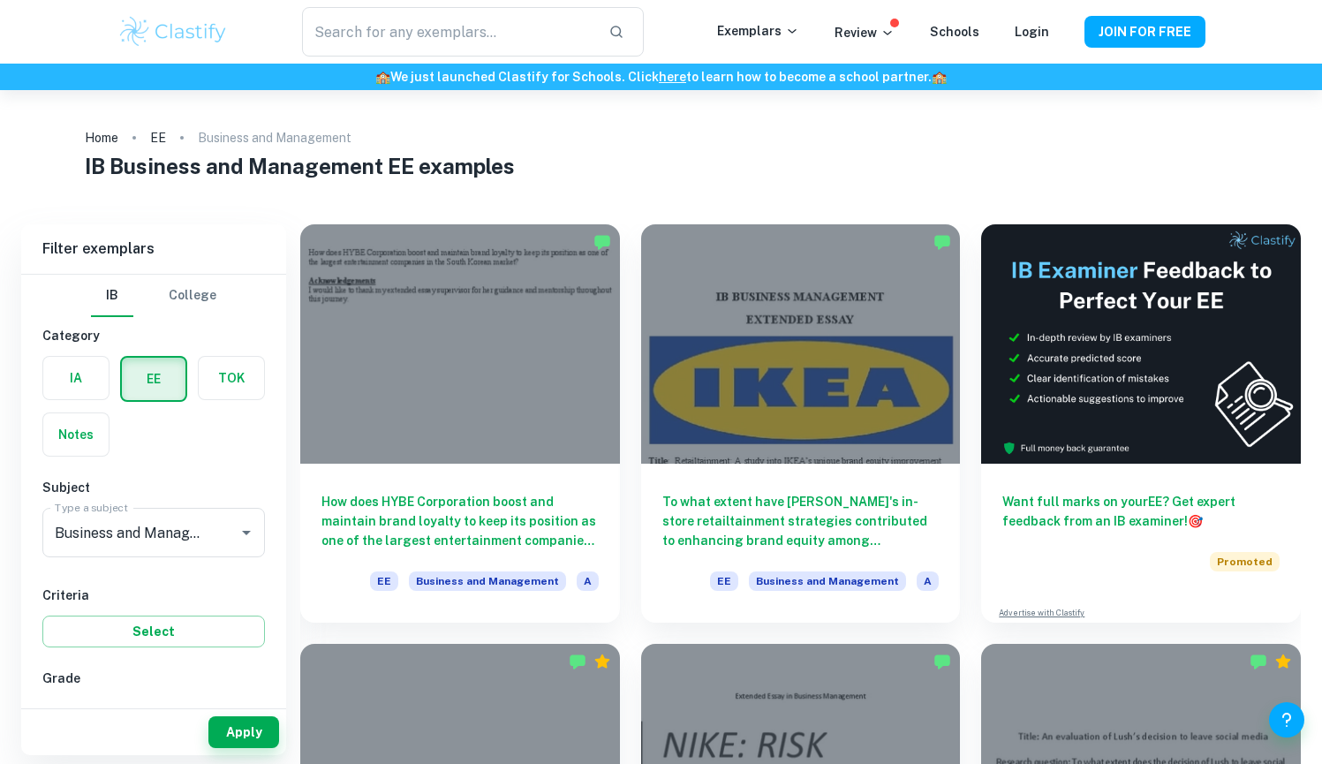 Image resolution: width=1322 pixels, height=764 pixels. Describe the element at coordinates (1244, 562) in the screenshot. I see `span: Promoted` at that location.